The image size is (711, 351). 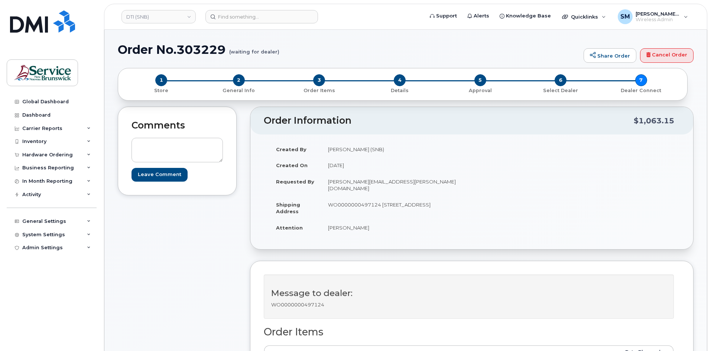 What do you see at coordinates (319, 91) in the screenshot?
I see `p: Order Items` at bounding box center [319, 91].